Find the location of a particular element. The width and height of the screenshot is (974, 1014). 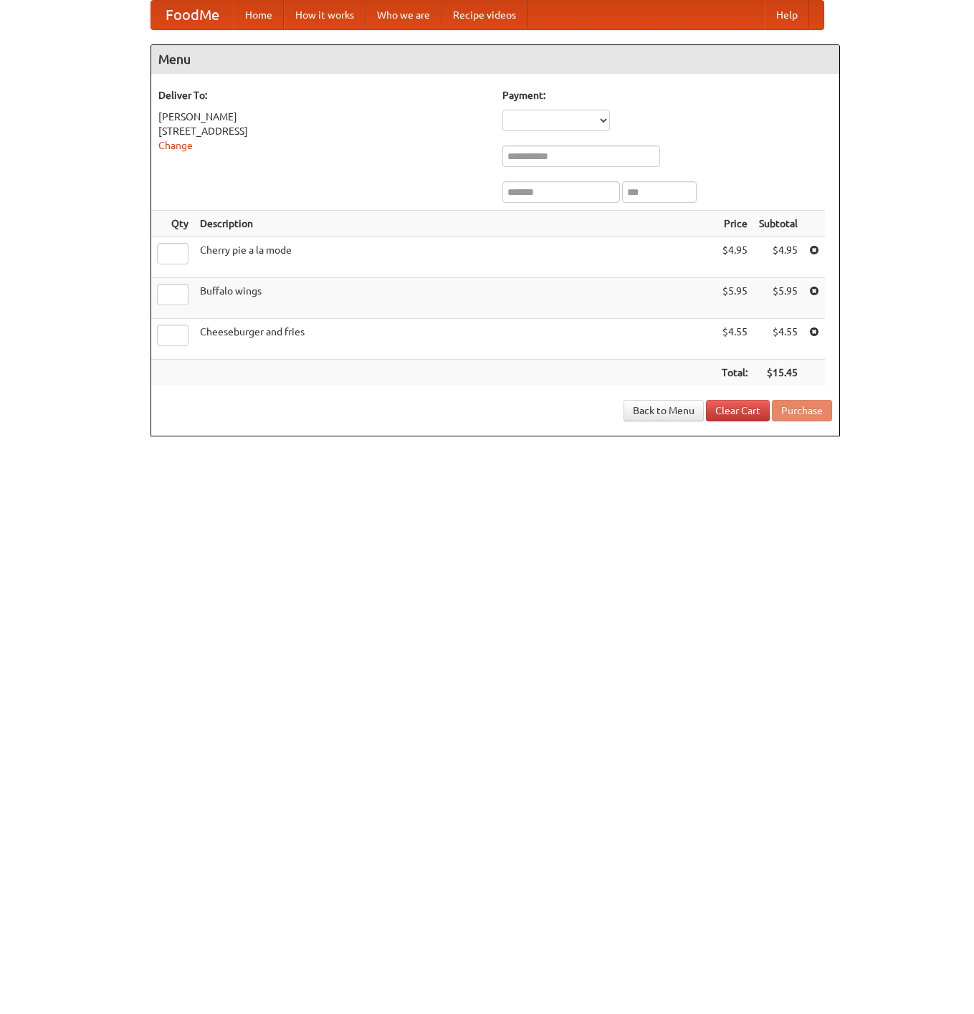

h5: Deliver To: is located at coordinates (323, 95).